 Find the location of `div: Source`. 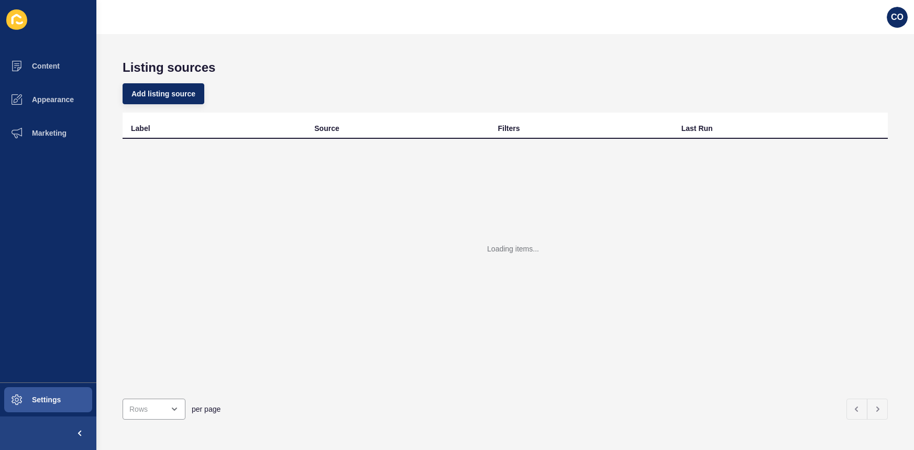

div: Source is located at coordinates (326, 128).